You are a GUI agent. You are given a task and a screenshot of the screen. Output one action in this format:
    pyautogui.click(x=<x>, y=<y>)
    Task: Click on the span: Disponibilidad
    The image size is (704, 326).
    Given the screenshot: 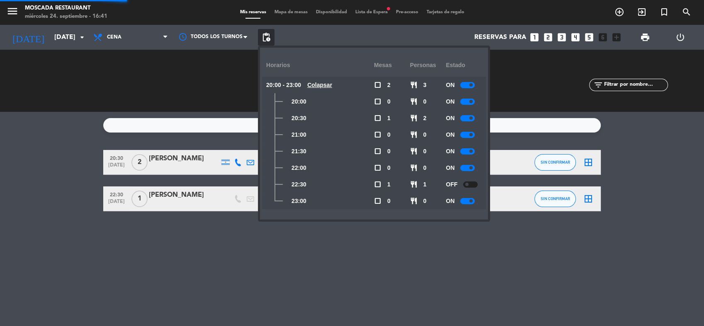 What is the action you would take?
    pyautogui.click(x=331, y=12)
    